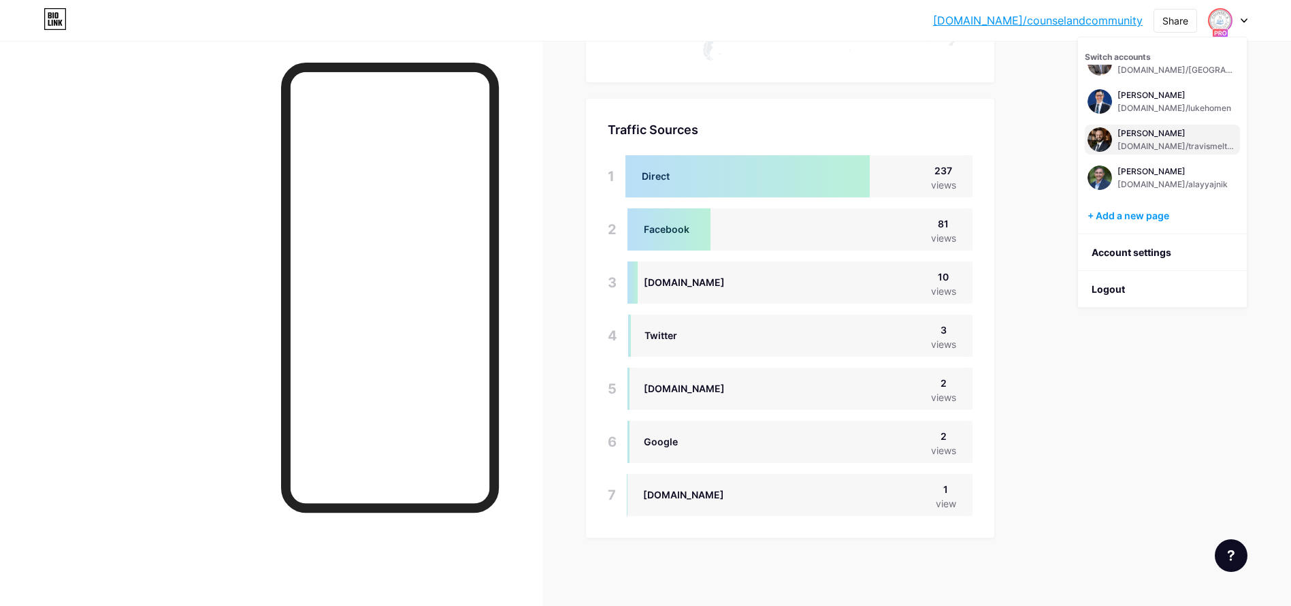 This screenshot has height=606, width=1291. What do you see at coordinates (1175, 20) in the screenshot?
I see `div: Share` at bounding box center [1175, 20].